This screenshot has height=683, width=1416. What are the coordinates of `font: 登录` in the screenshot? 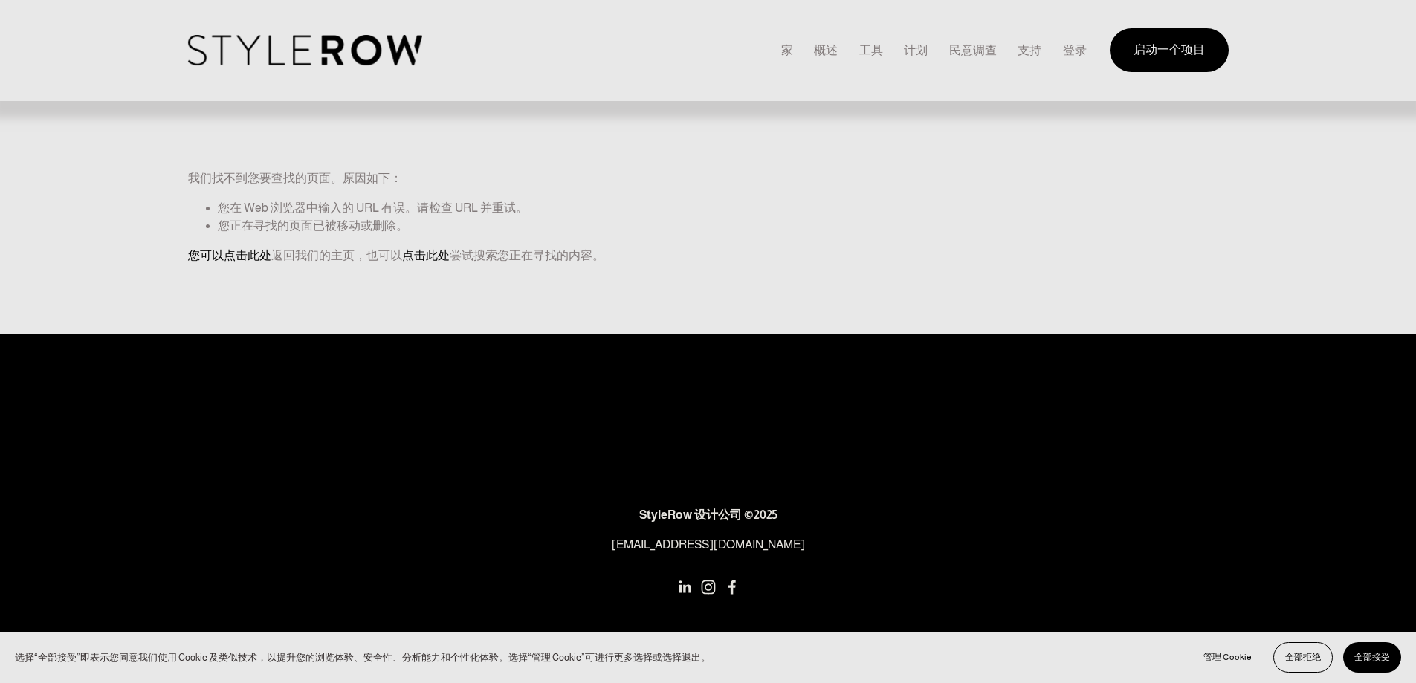 It's located at (1075, 50).